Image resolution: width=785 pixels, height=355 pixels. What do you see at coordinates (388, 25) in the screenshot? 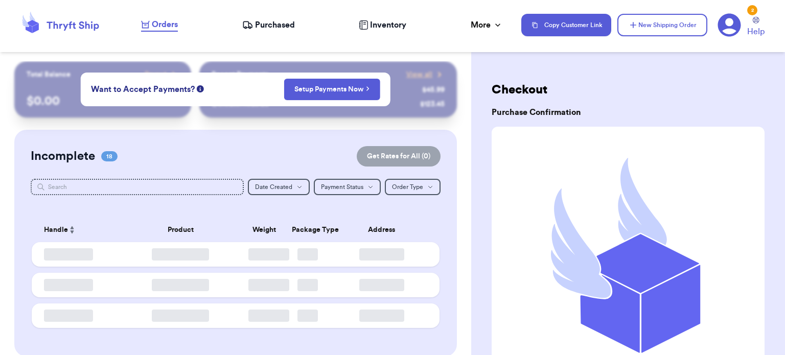
I see `span: Inventory` at bounding box center [388, 25].